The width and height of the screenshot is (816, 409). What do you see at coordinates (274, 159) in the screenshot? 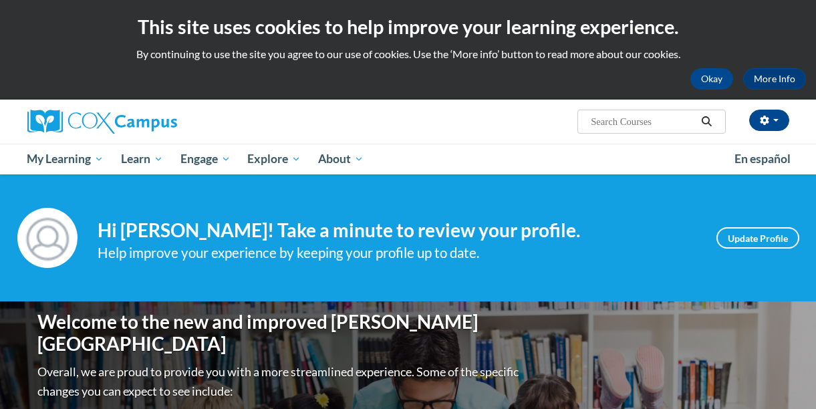
I see `a: Explore` at bounding box center [274, 159].